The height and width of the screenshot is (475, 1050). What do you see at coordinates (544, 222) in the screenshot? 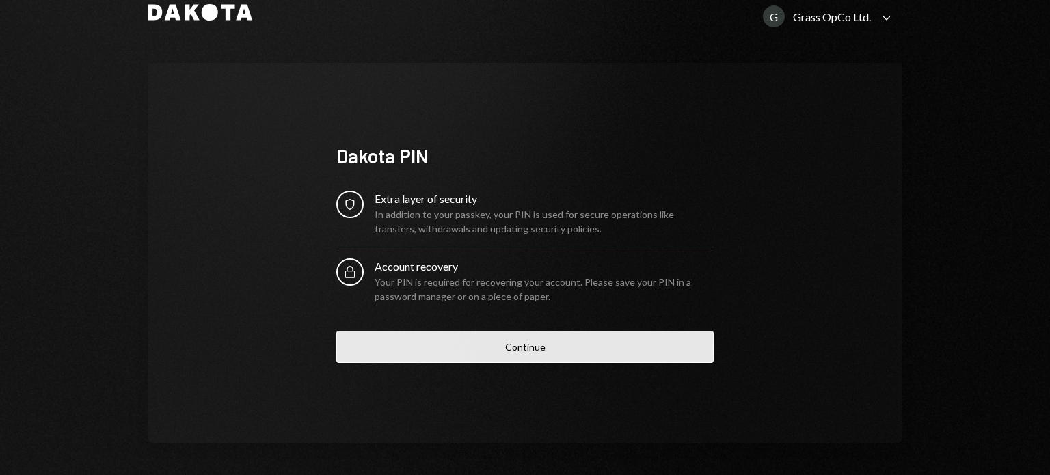
I see `div: In addition to your passkey, your PIN is used for secure operations like transfers, withdrawals a...` at bounding box center [544, 222].